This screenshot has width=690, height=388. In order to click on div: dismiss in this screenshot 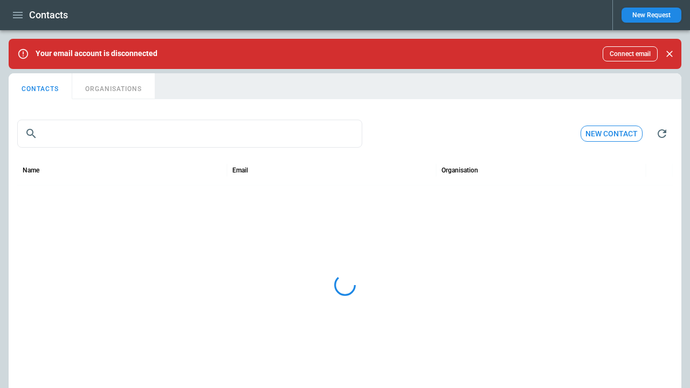, I will do `click(670, 54)`.